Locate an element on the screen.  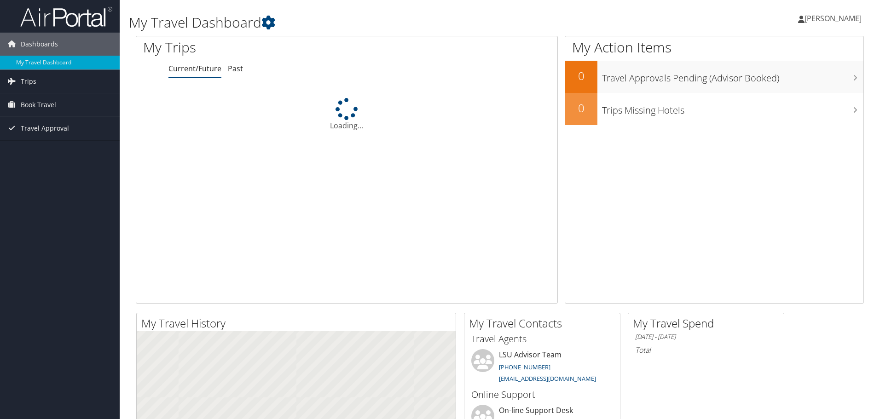
img: airportal-logo.png is located at coordinates (66, 17).